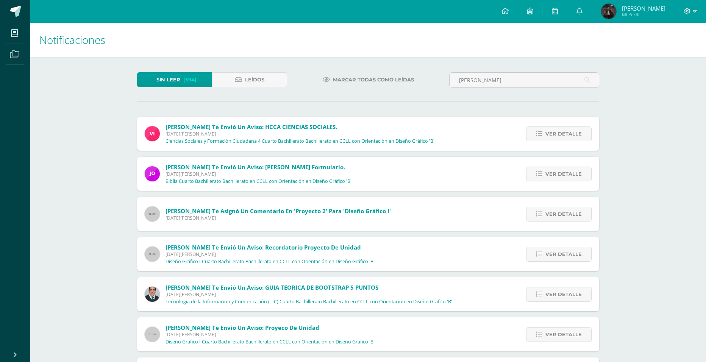 The width and height of the screenshot is (706, 362). What do you see at coordinates (72, 40) in the screenshot?
I see `span: Notificaciones` at bounding box center [72, 40].